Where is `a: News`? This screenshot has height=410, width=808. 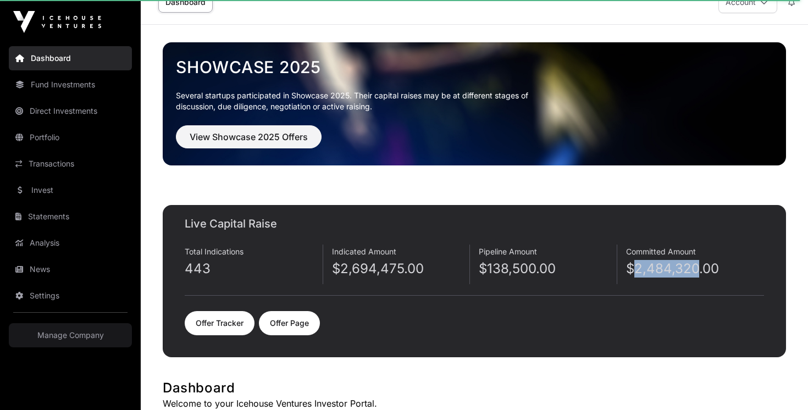 a: News is located at coordinates (70, 269).